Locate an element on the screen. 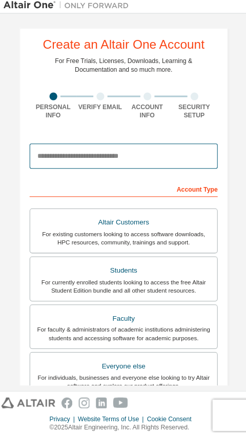 Image resolution: width=246 pixels, height=433 pixels. div: Privacy is located at coordinates (64, 414).